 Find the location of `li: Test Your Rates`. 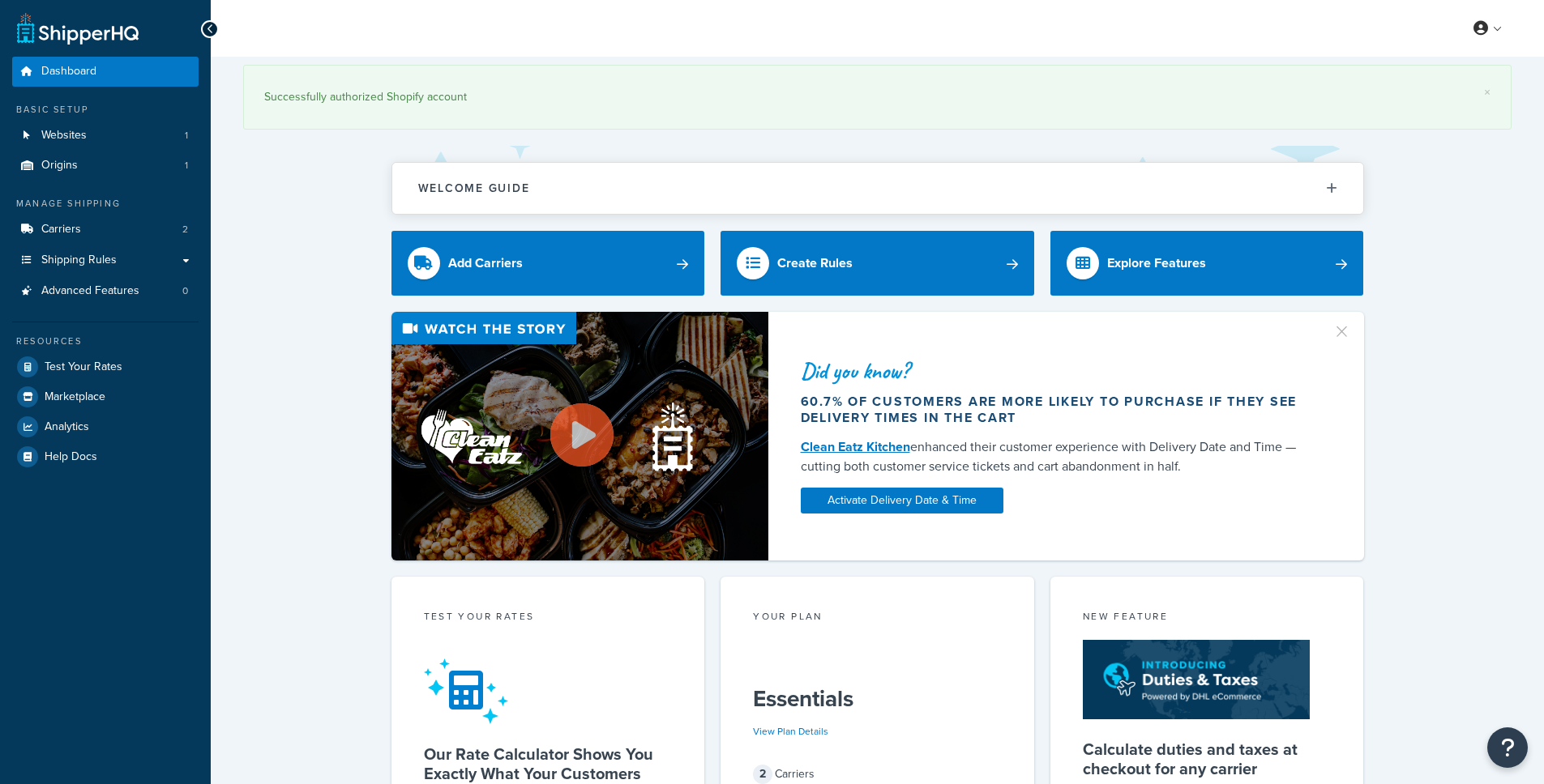

li: Test Your Rates is located at coordinates (105, 367).